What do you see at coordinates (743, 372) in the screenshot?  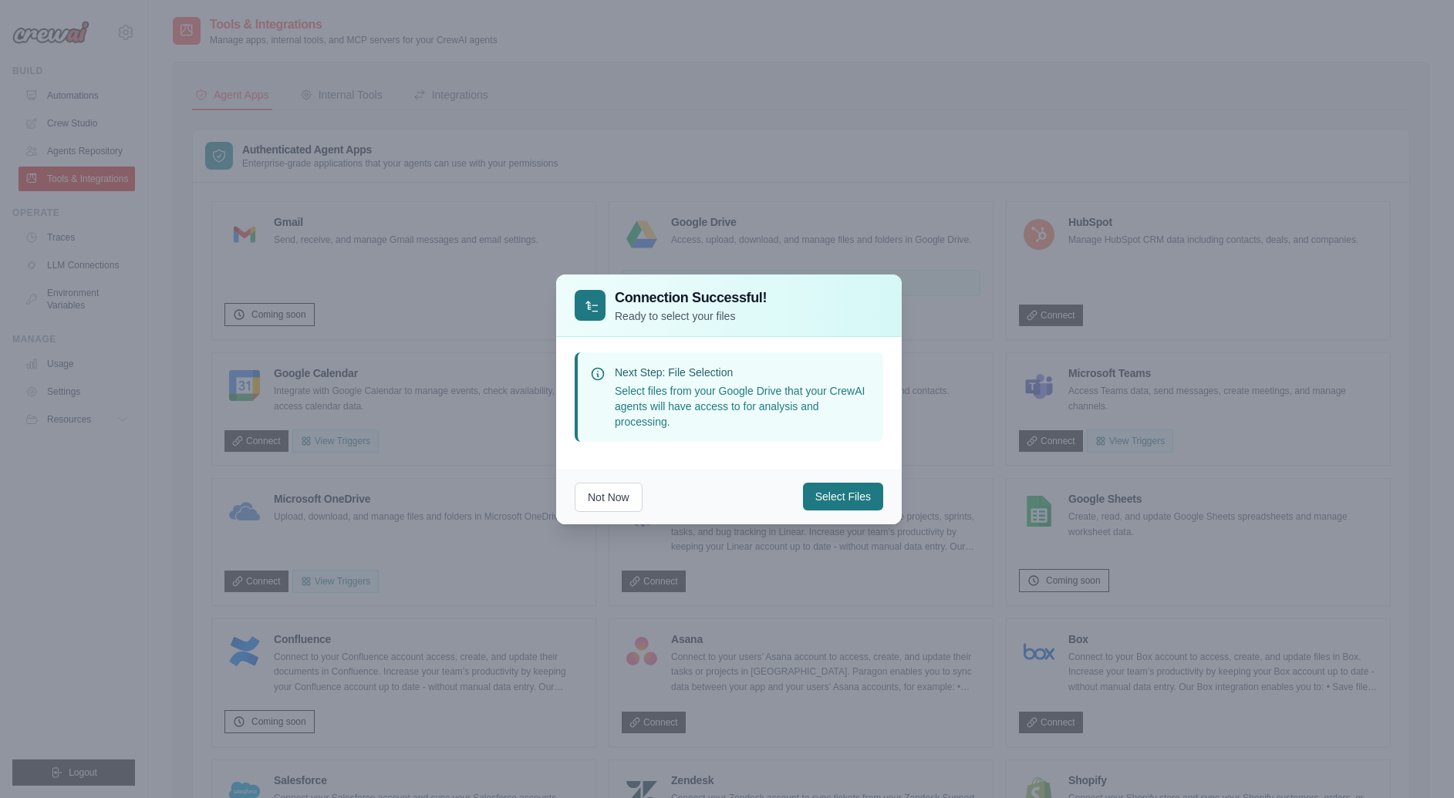 I see `p: Next Step: File Selection` at bounding box center [743, 372].